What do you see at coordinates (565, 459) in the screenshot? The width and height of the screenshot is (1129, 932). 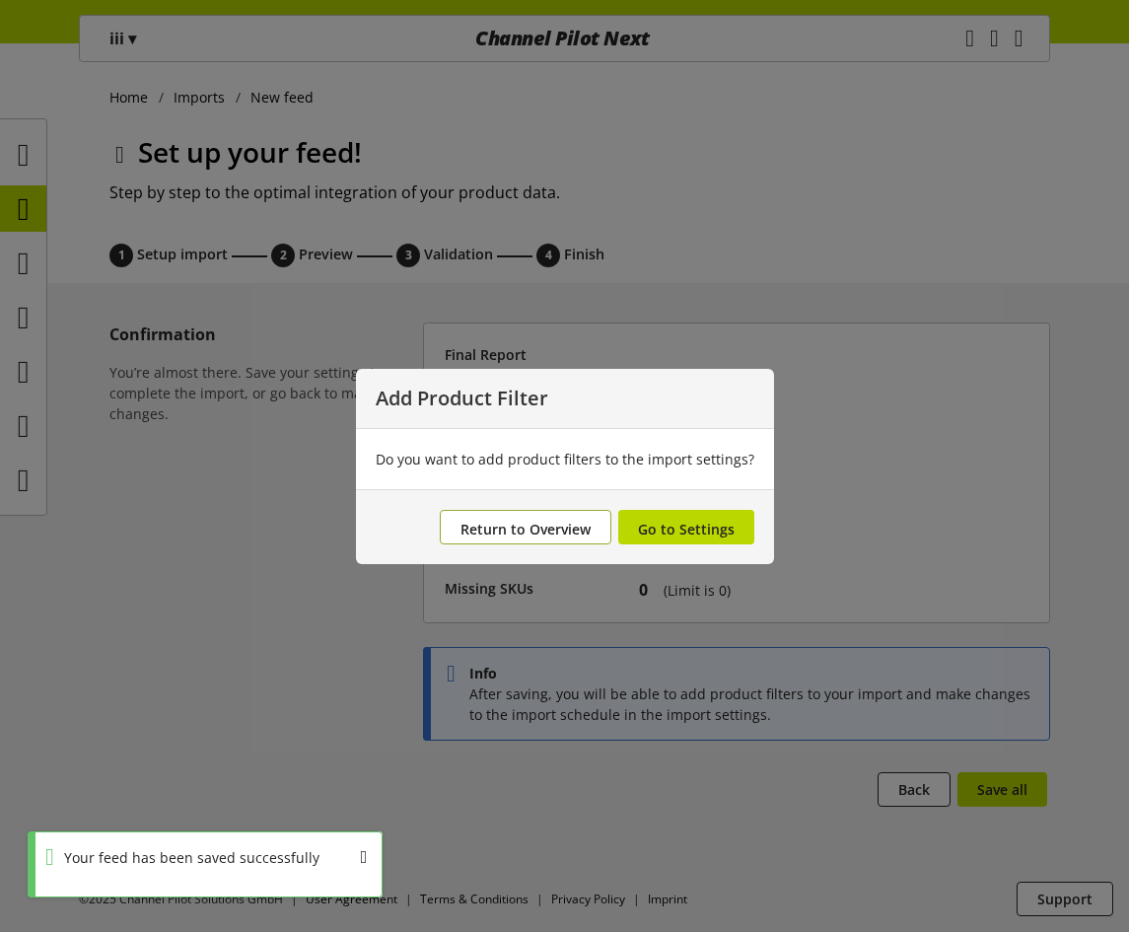 I see `div: Do you want to add product filters to the import settings?` at bounding box center [565, 459].